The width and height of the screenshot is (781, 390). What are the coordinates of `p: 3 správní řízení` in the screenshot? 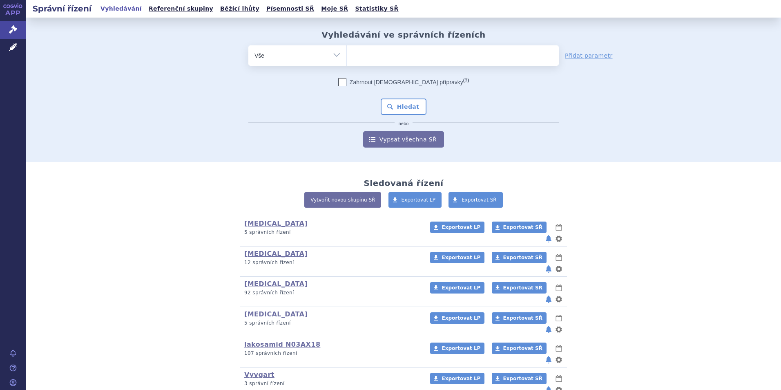 It's located at (332, 383).